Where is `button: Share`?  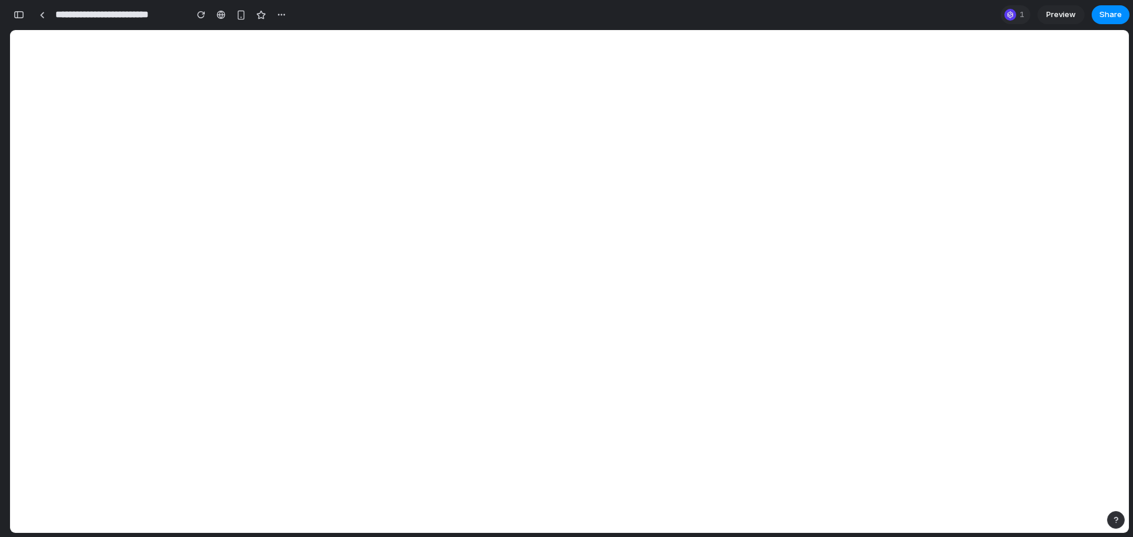 button: Share is located at coordinates (1110, 15).